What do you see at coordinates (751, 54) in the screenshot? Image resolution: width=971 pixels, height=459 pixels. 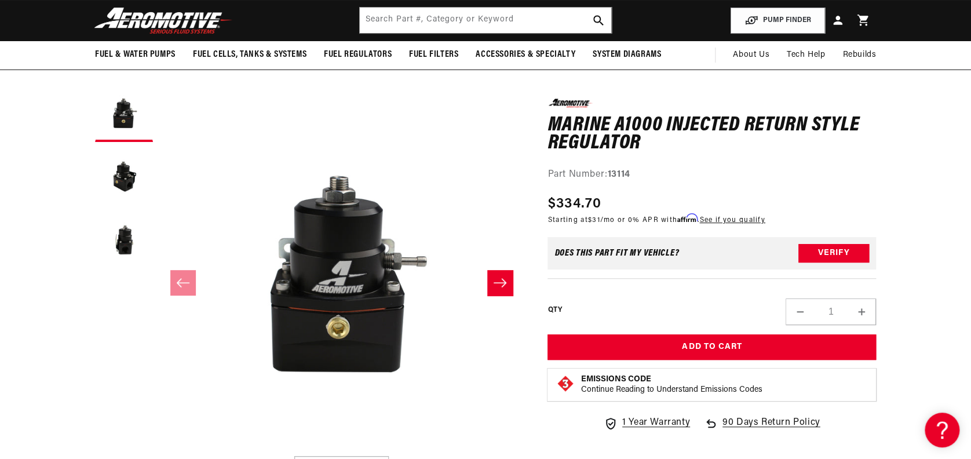 I see `span: About Us` at bounding box center [751, 54].